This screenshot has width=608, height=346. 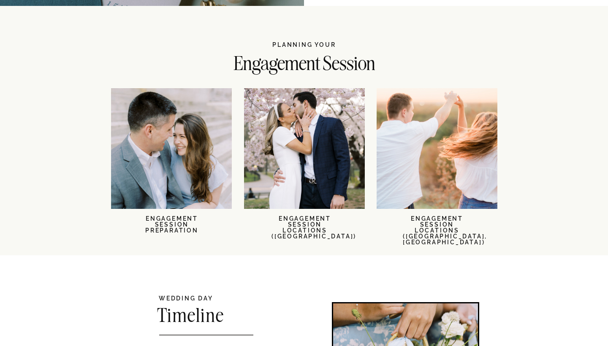 I want to click on h2: Engagement Session, so click(x=304, y=63).